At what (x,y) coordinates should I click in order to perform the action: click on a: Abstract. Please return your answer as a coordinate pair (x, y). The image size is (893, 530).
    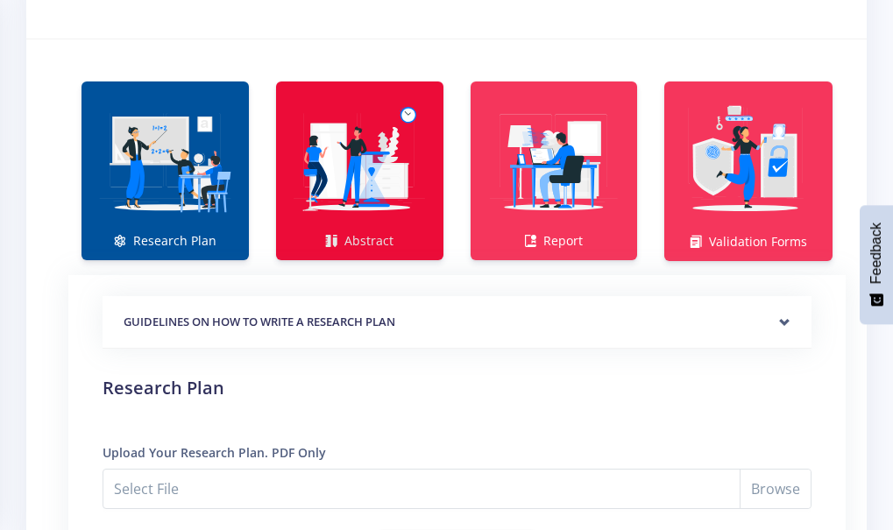
    Looking at the image, I should click on (359, 171).